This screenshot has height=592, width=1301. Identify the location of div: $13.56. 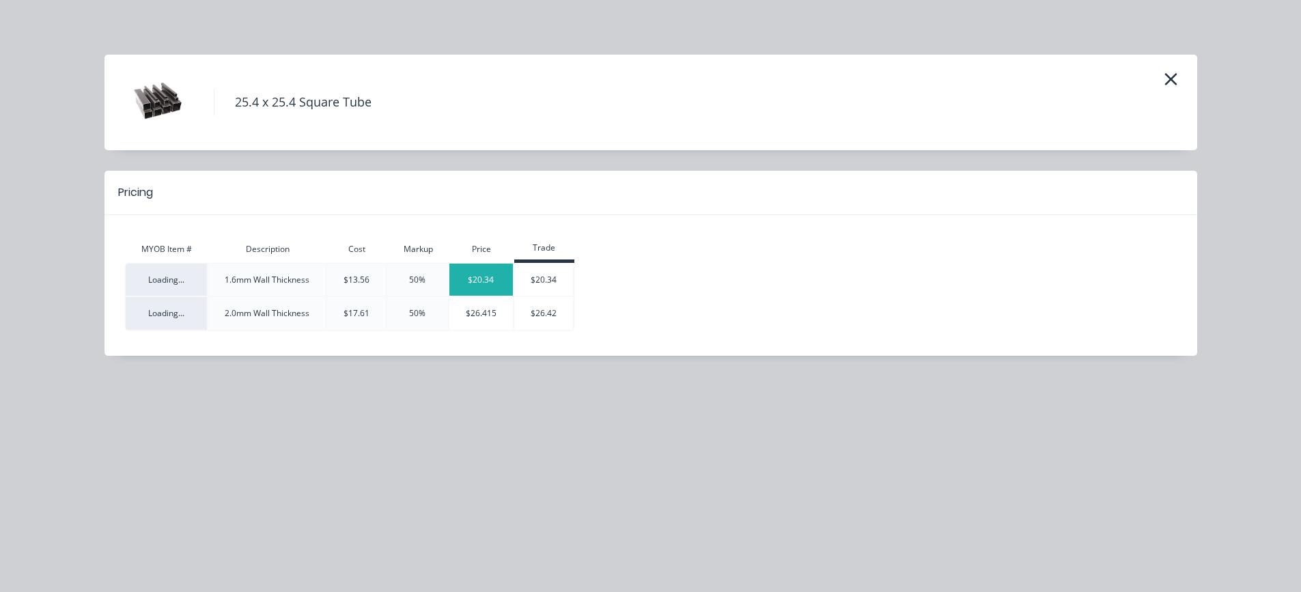
(356, 280).